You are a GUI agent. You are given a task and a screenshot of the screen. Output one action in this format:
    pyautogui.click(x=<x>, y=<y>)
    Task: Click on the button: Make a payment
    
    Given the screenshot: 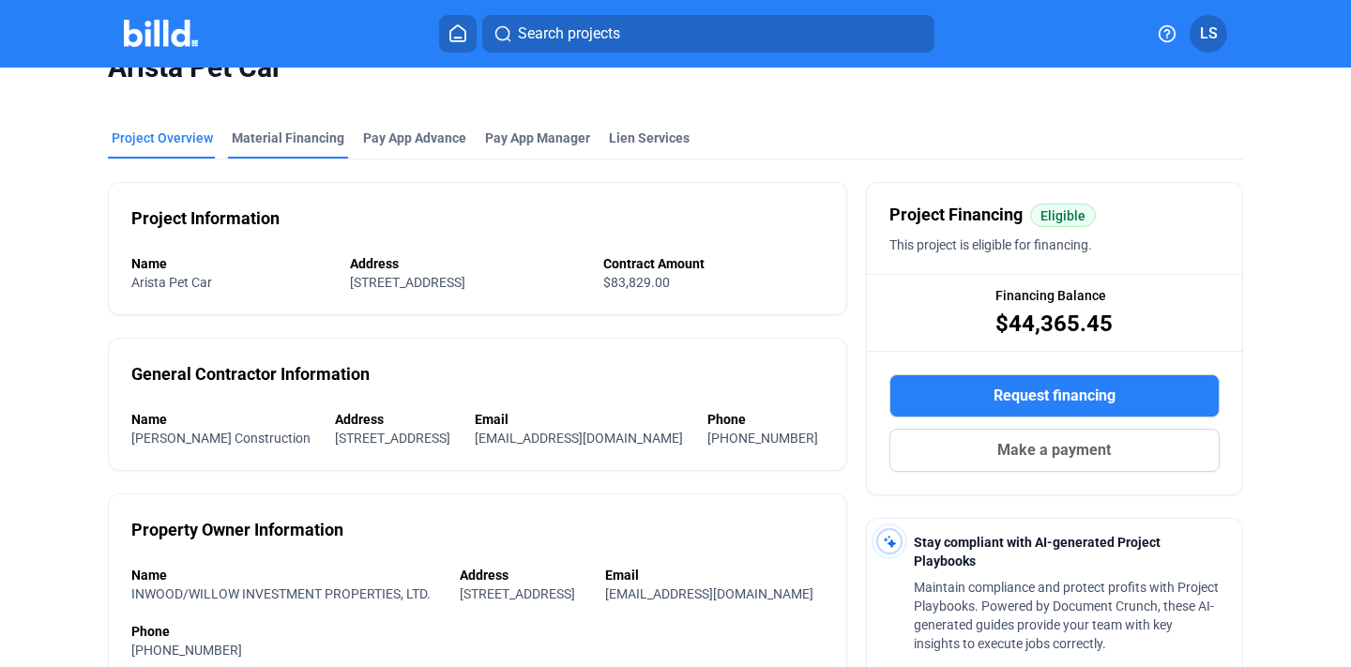 What is the action you would take?
    pyautogui.click(x=1055, y=450)
    